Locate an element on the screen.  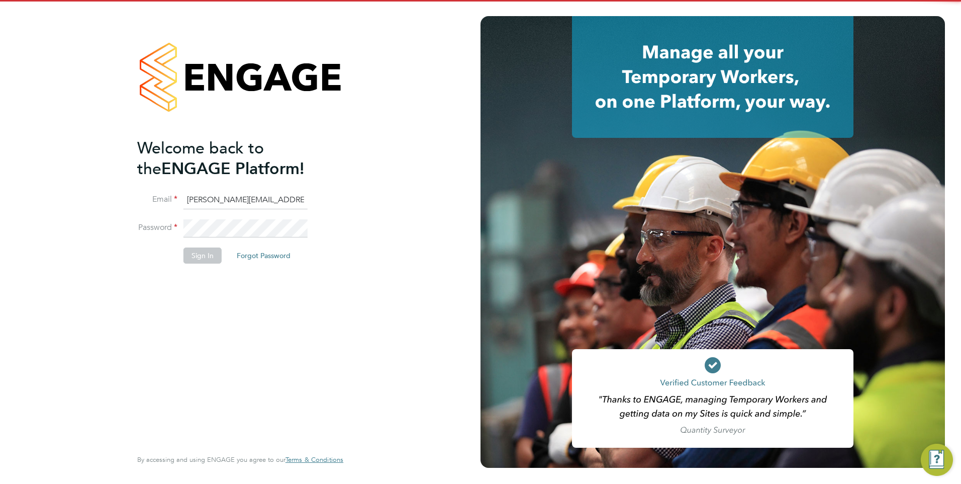
input: Enter your work email... is located at coordinates (245, 200).